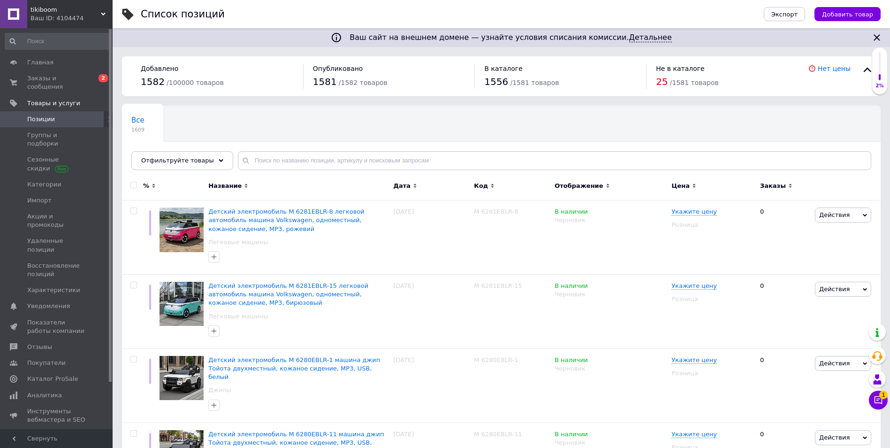  I want to click on span: Позиции, so click(41, 119).